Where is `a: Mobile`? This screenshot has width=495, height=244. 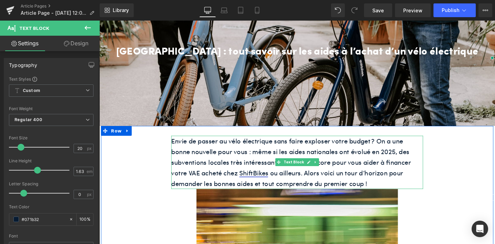
a: Mobile is located at coordinates (257, 10).